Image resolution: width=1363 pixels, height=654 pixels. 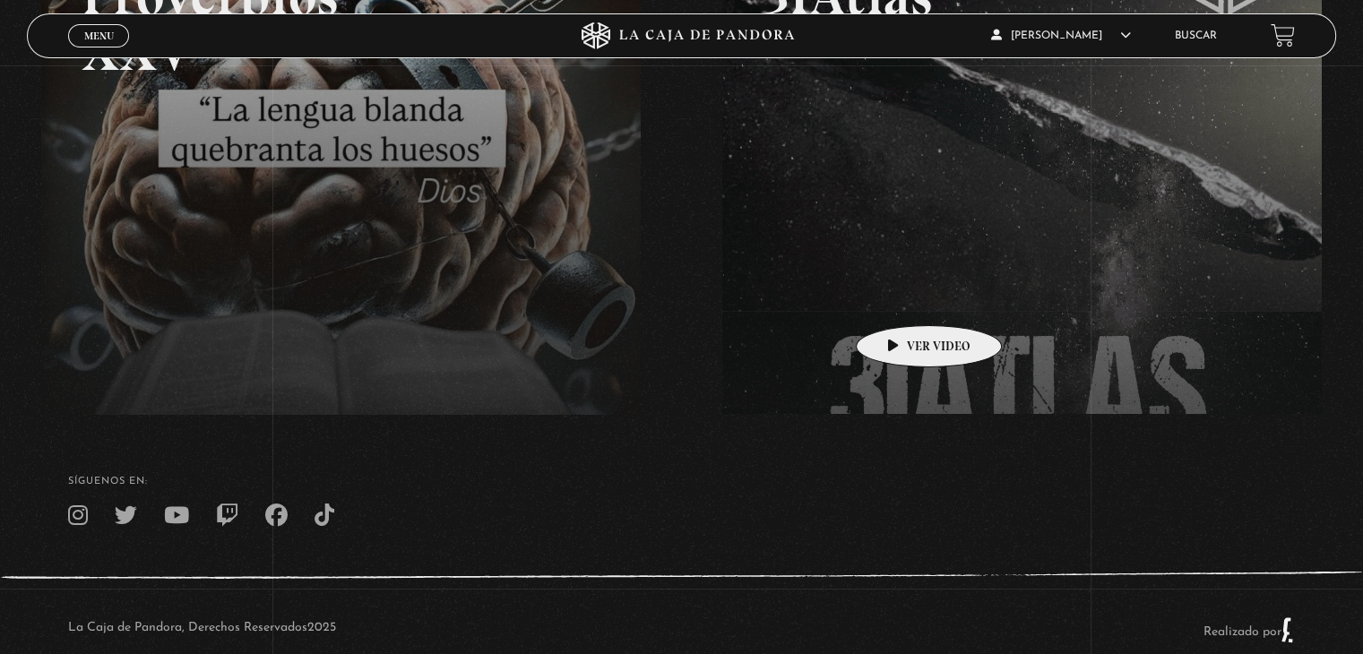 What do you see at coordinates (1249, 632) in the screenshot?
I see `a: Realizado por` at bounding box center [1249, 632].